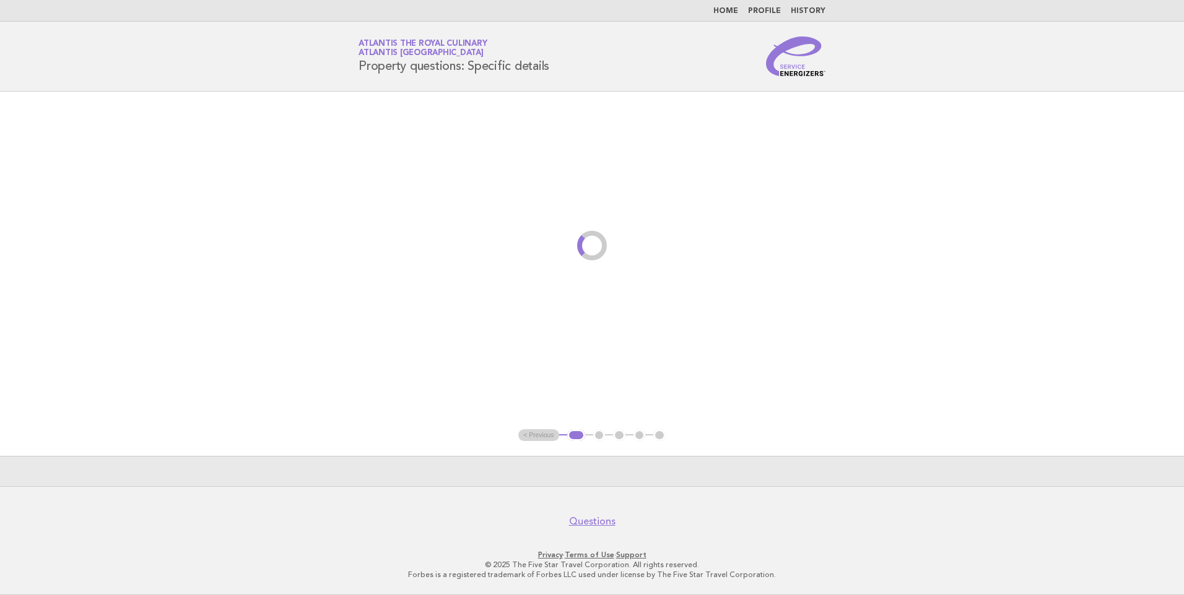 The height and width of the screenshot is (595, 1184). What do you see at coordinates (592, 575) in the screenshot?
I see `p: Forbes is a registered trademark of Forbes LLC used under license by The Five Star Travel Corpora...` at bounding box center [592, 575].